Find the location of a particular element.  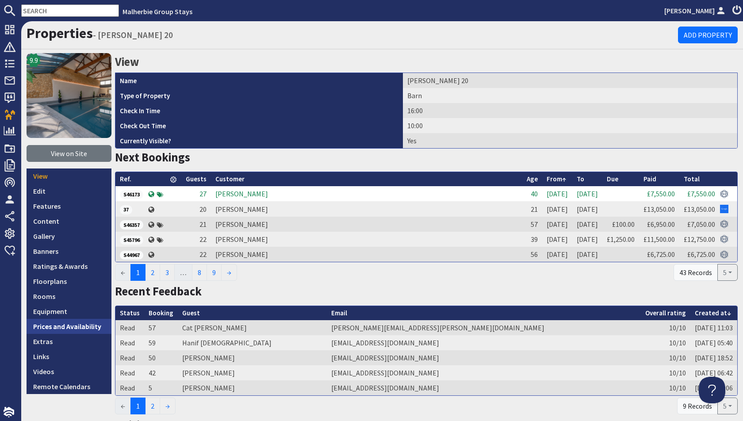

a: 5 is located at coordinates (150, 388).